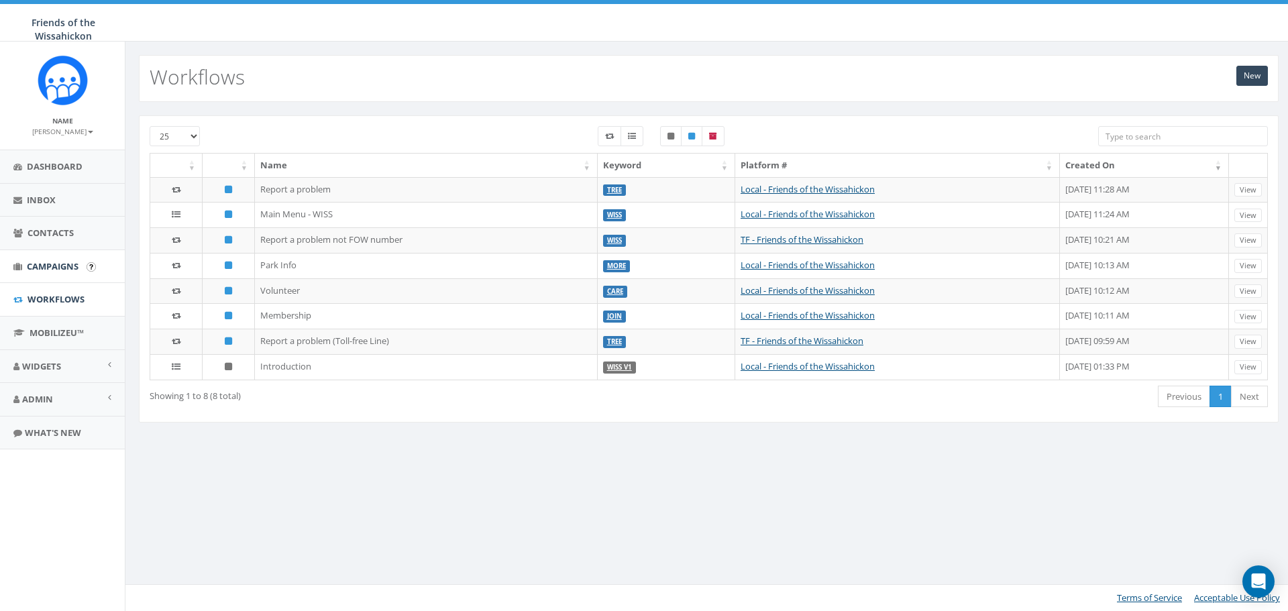  I want to click on span: Widgets, so click(42, 366).